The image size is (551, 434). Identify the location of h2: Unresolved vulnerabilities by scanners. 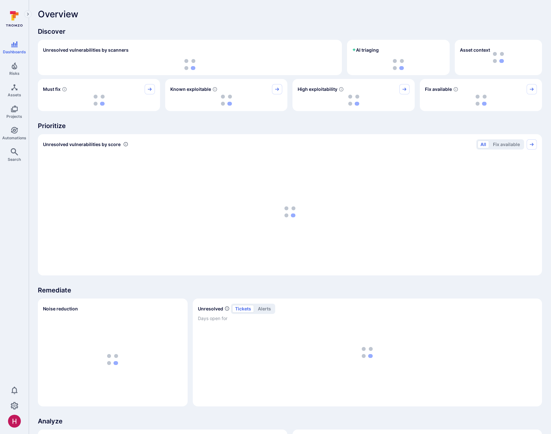
(86, 50).